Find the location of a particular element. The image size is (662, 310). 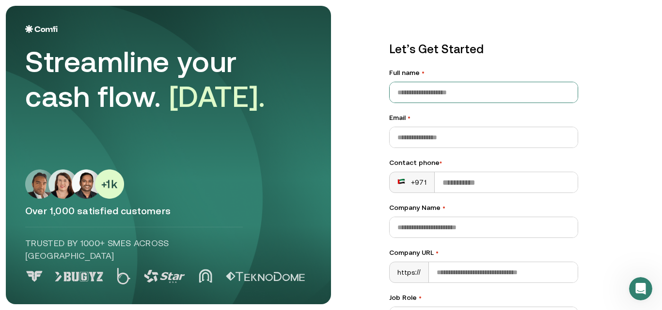

img: Logo 0 is located at coordinates (34, 277).